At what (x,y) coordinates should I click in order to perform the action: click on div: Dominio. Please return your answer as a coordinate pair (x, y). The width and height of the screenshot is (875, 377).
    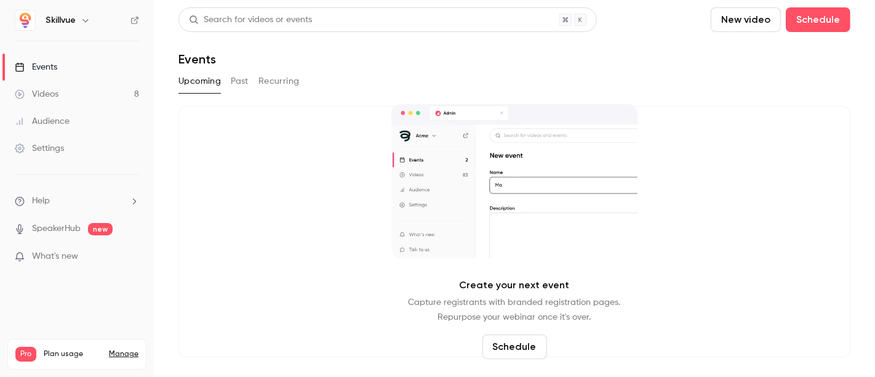
    Looking at the image, I should click on (79, 76).